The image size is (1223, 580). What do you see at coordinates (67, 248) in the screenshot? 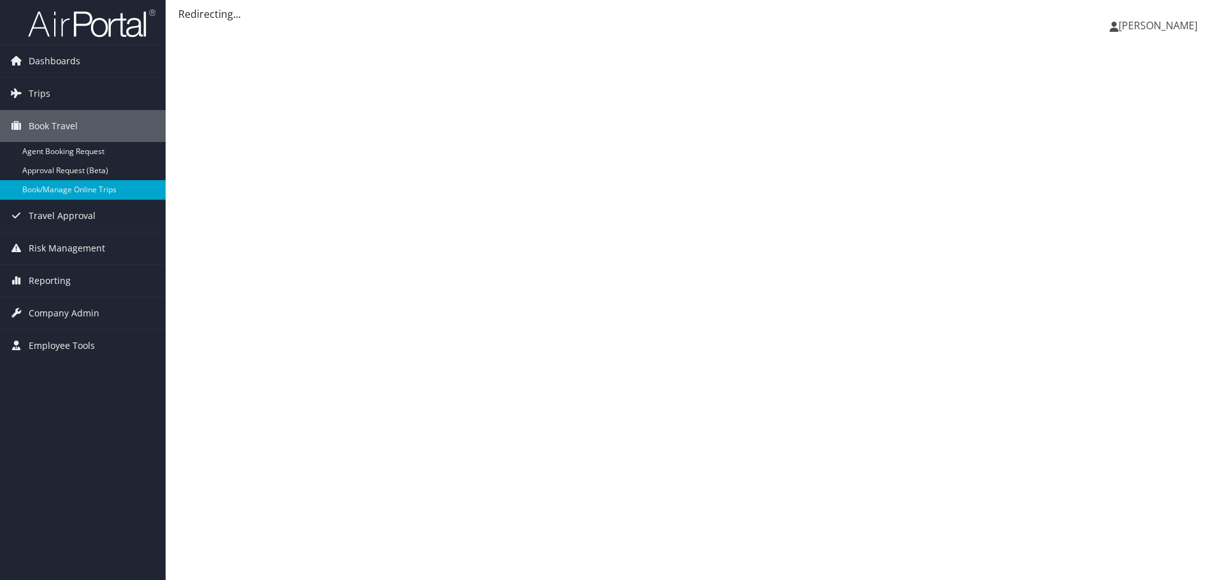
I see `span: Risk Management` at bounding box center [67, 248].